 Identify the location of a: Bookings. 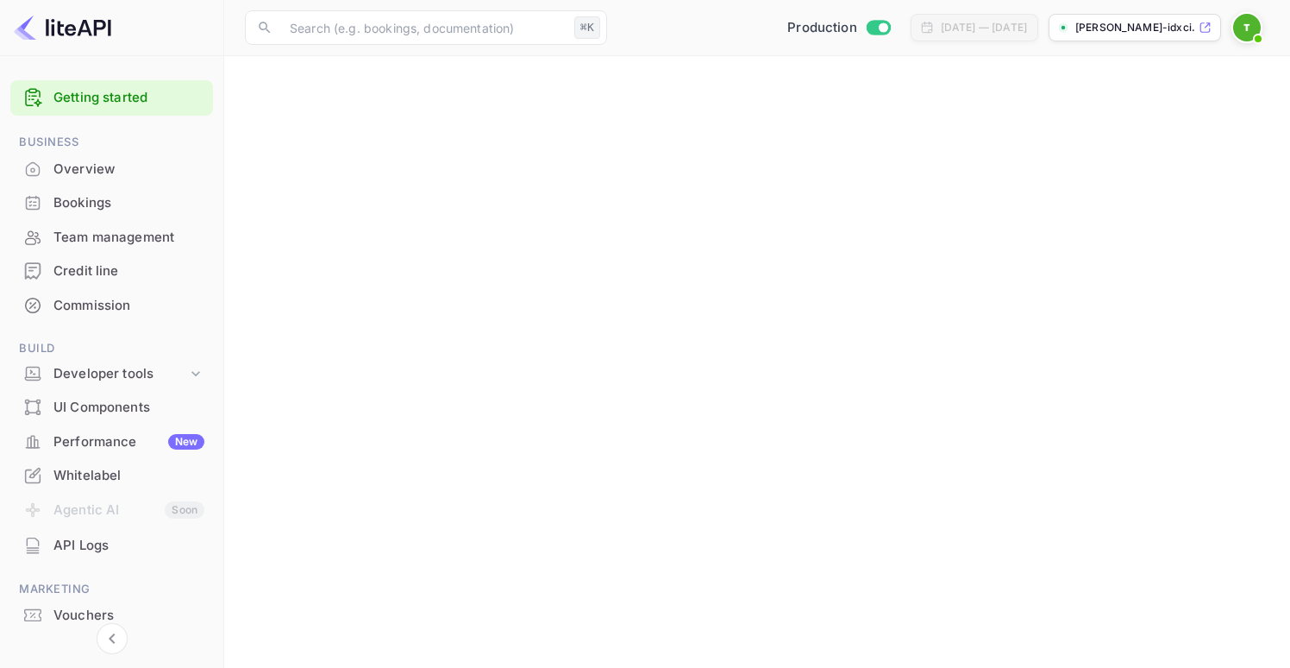
(111, 202).